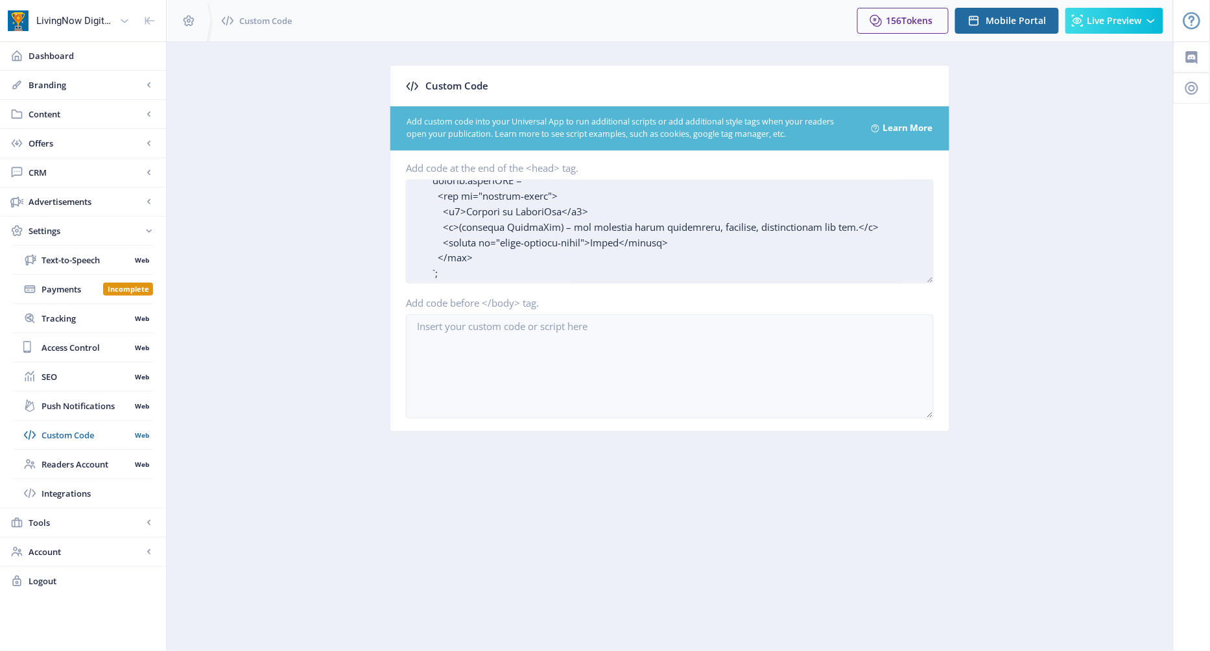 Image resolution: width=1210 pixels, height=651 pixels. Describe the element at coordinates (83, 318) in the screenshot. I see `a: TrackingWeb` at that location.